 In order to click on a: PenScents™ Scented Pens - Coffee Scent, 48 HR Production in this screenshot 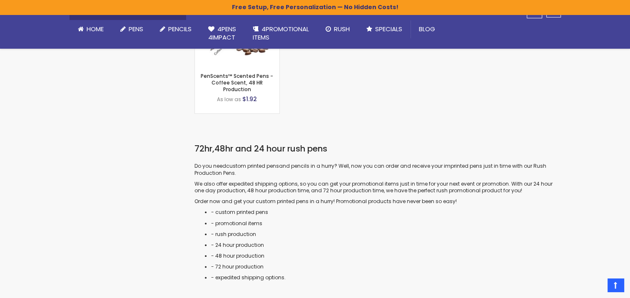, I will do `click(237, 82)`.